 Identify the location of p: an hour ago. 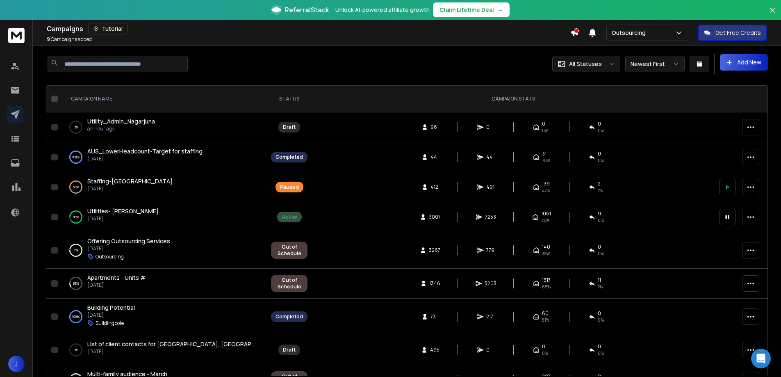
(121, 129).